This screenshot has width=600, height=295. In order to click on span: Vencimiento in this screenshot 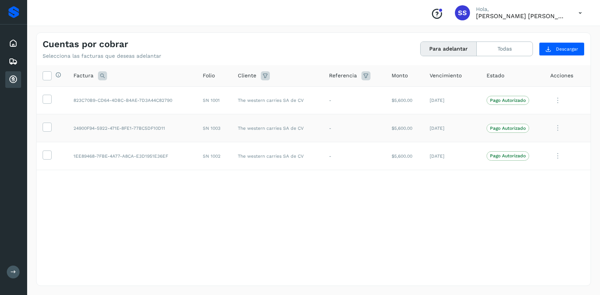, I will do `click(445, 75)`.